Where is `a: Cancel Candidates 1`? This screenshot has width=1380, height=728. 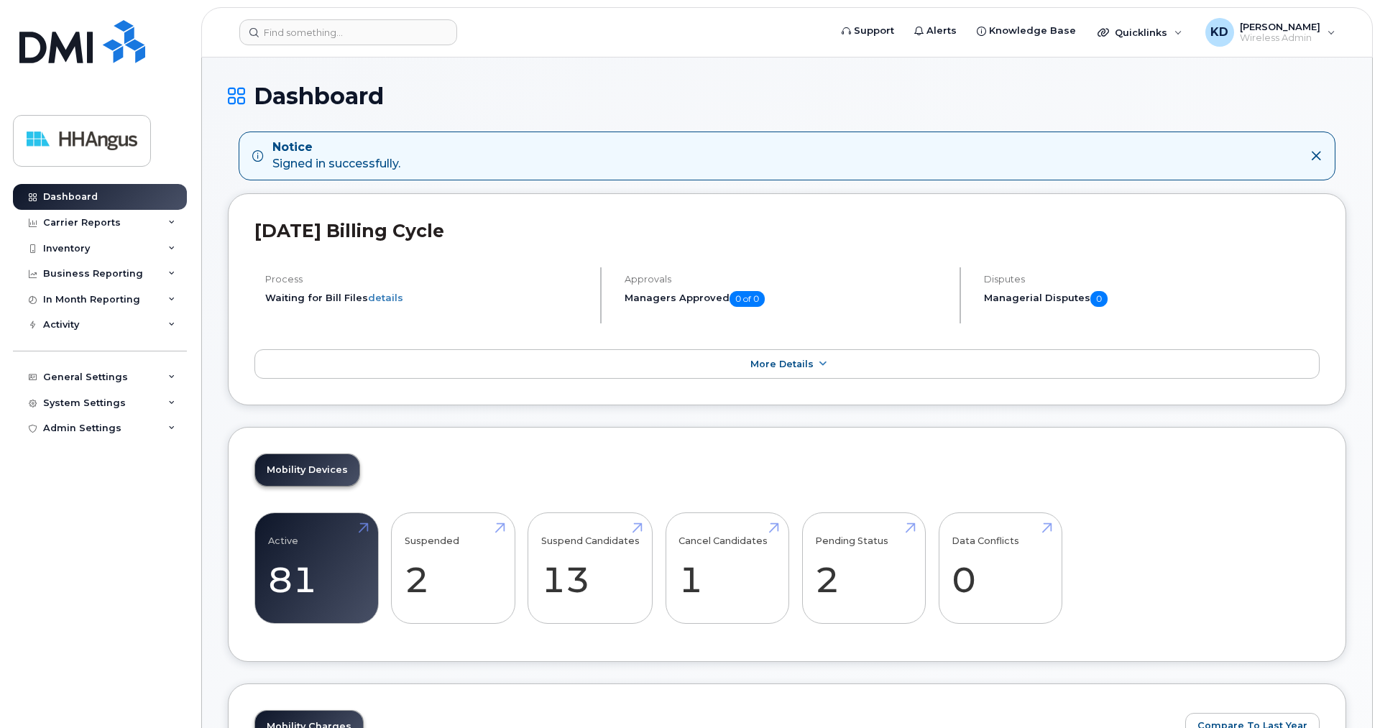 a: Cancel Candidates 1 is located at coordinates (727, 569).